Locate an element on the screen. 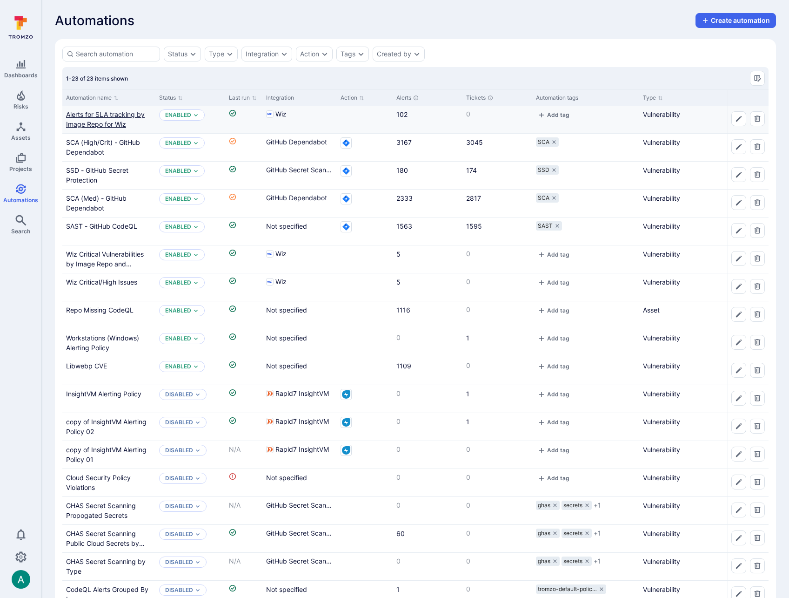 This screenshot has height=598, width=789. a: GHAS Secret Scanning Public Cloud Secrets by Repo is located at coordinates (105, 543).